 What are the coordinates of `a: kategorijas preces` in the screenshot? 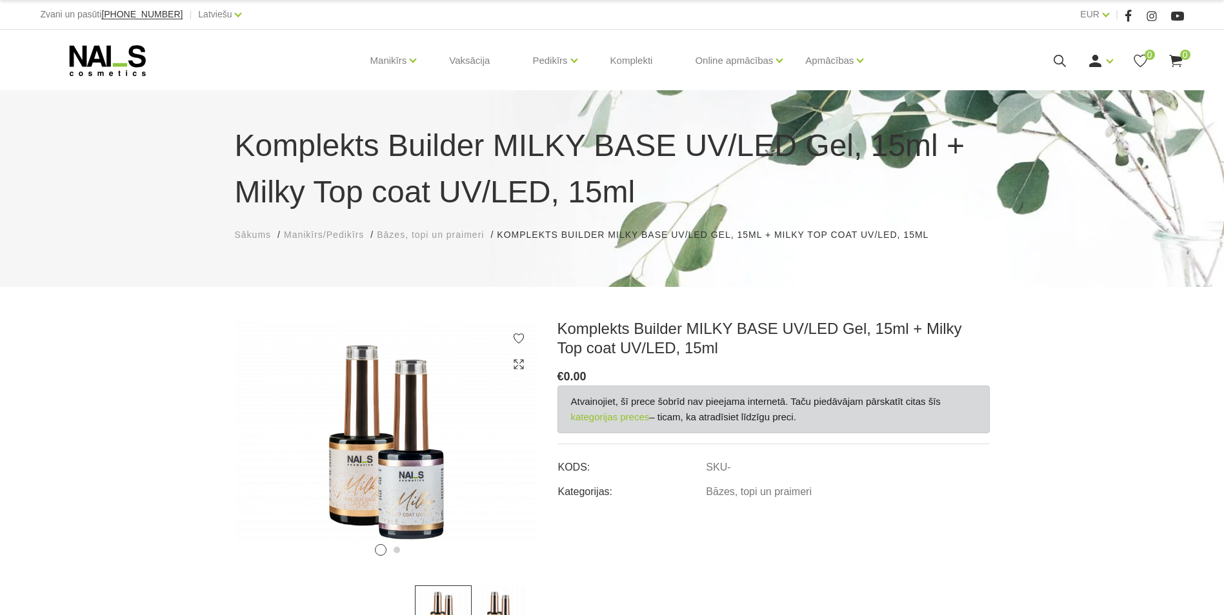 It's located at (610, 417).